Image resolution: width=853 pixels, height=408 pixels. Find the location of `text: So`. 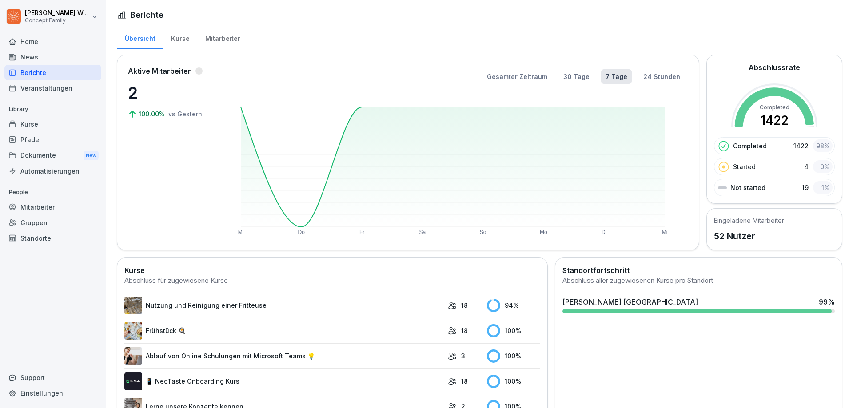

text: So is located at coordinates (483, 232).